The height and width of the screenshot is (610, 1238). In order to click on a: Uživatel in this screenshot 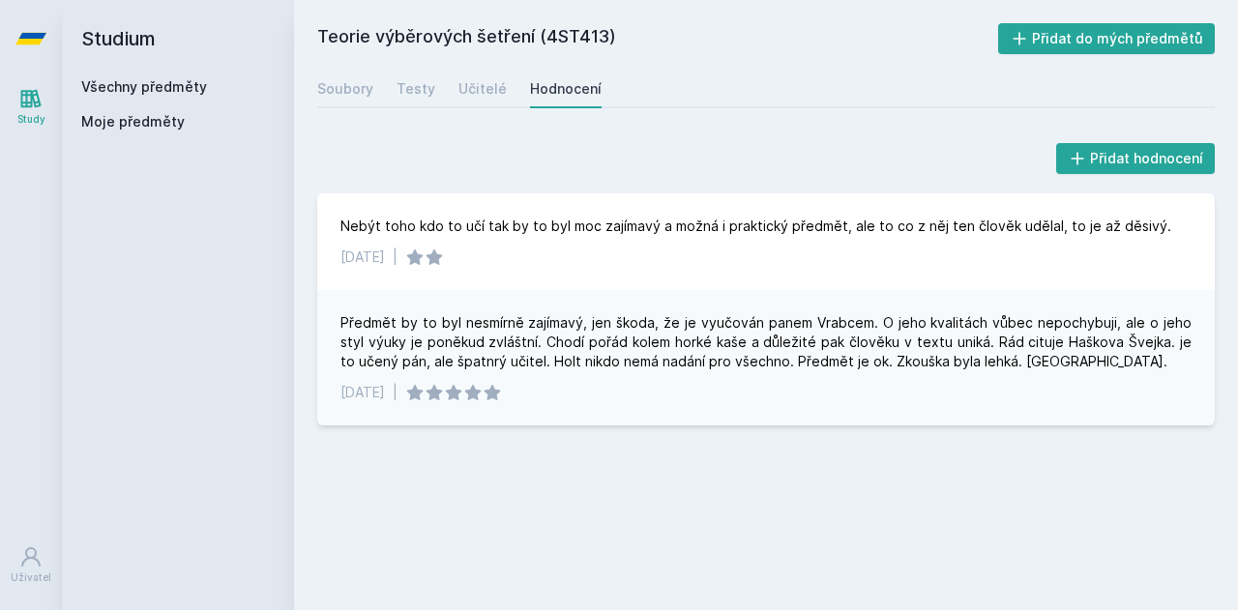, I will do `click(31, 565)`.